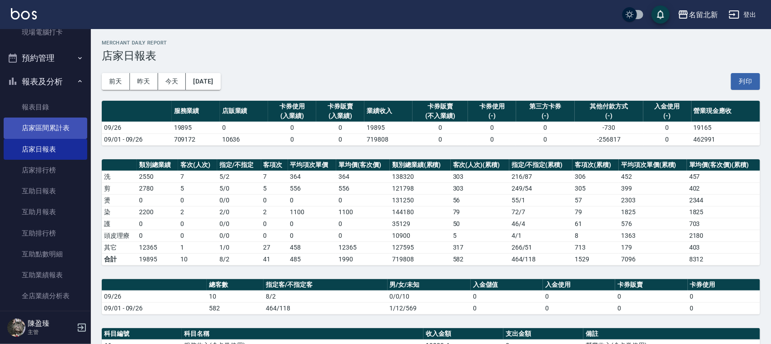  What do you see at coordinates (480, 189) in the screenshot?
I see `td: 303` at bounding box center [480, 189].